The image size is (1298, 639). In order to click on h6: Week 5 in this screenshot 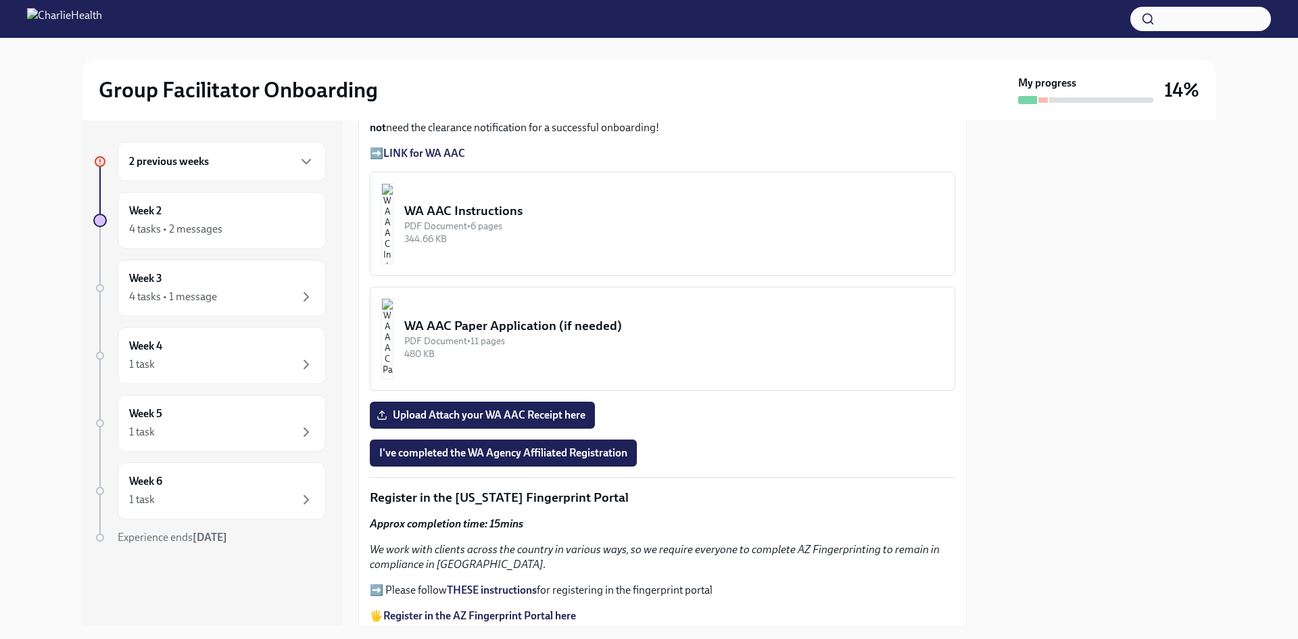, I will do `click(145, 414)`.